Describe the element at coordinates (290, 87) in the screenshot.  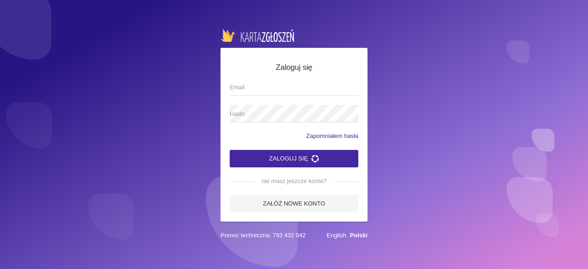
I see `span: Email` at that location.